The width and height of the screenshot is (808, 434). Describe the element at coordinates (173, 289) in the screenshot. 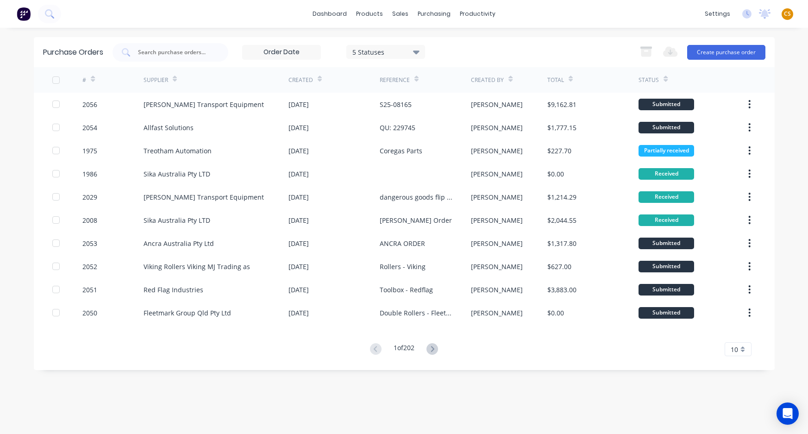

I see `div: Red Flag Industries` at that location.